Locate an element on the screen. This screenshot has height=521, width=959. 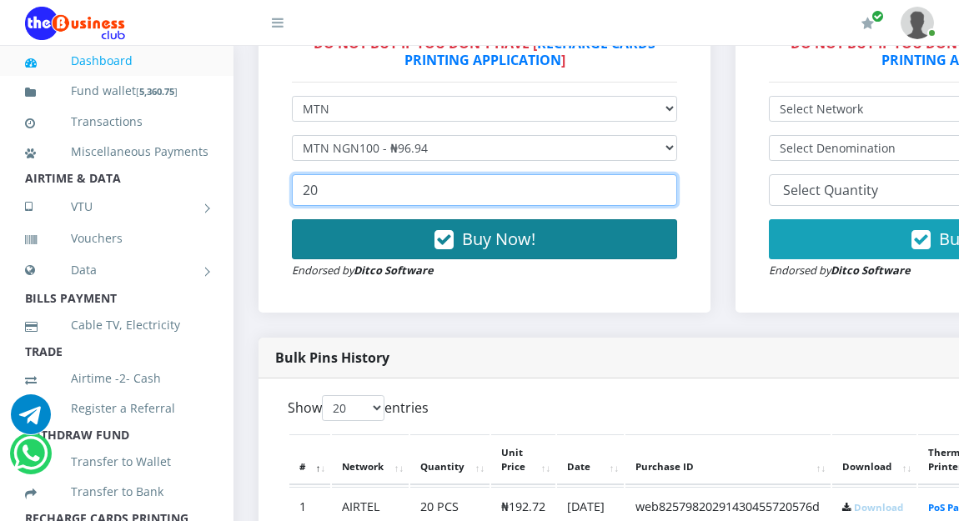
a: Transfer to Wallet is located at coordinates (117, 462).